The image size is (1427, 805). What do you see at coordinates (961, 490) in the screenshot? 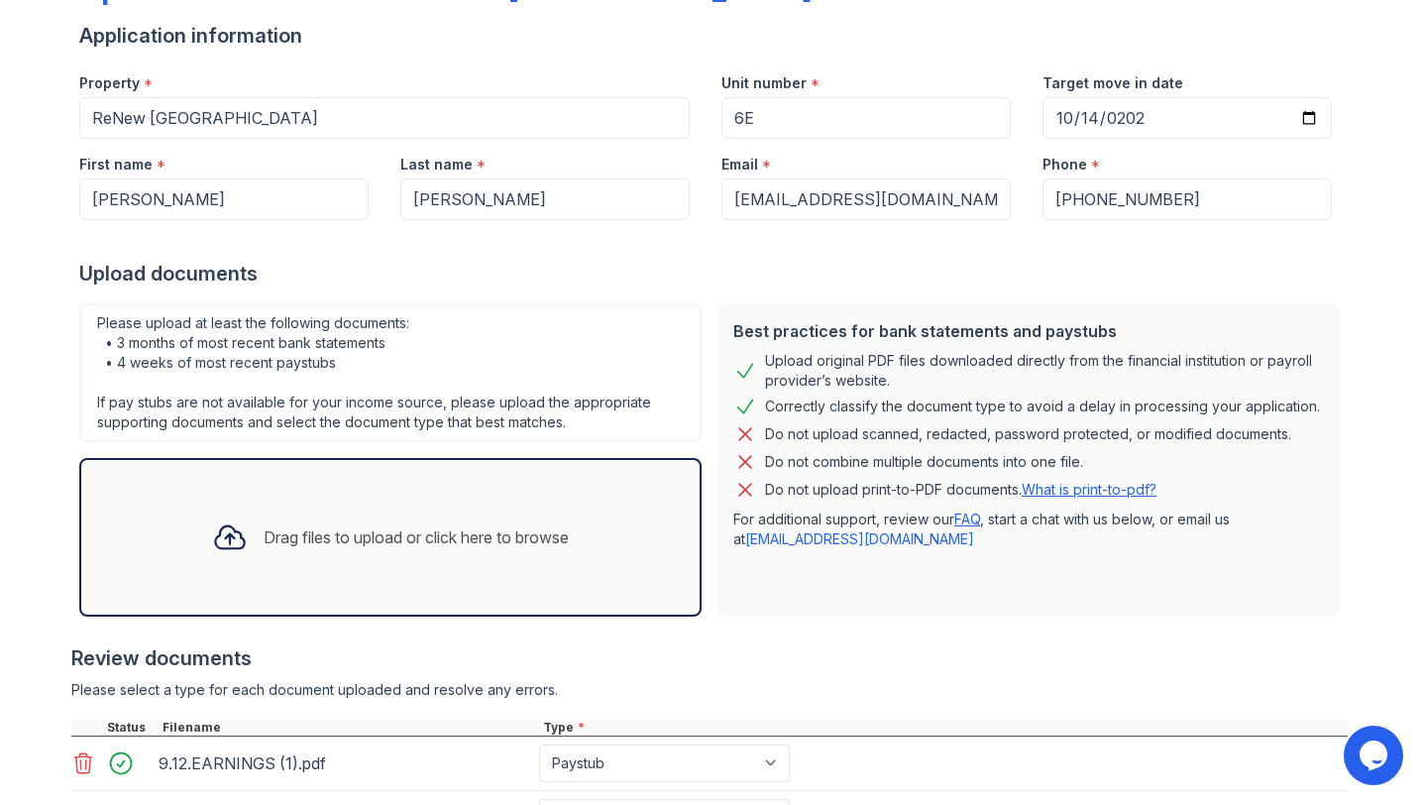
I see `p: Do not upload print-to-PDF documents.` at bounding box center [961, 490].